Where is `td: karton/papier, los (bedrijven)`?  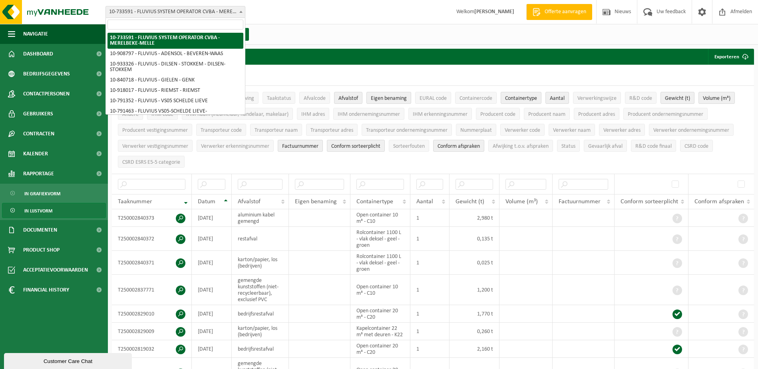
td: karton/papier, los (bedrijven) is located at coordinates (260, 332).